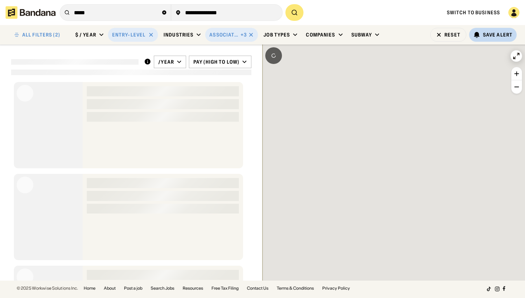  Describe the element at coordinates (321, 35) in the screenshot. I see `div: Companies` at that location.